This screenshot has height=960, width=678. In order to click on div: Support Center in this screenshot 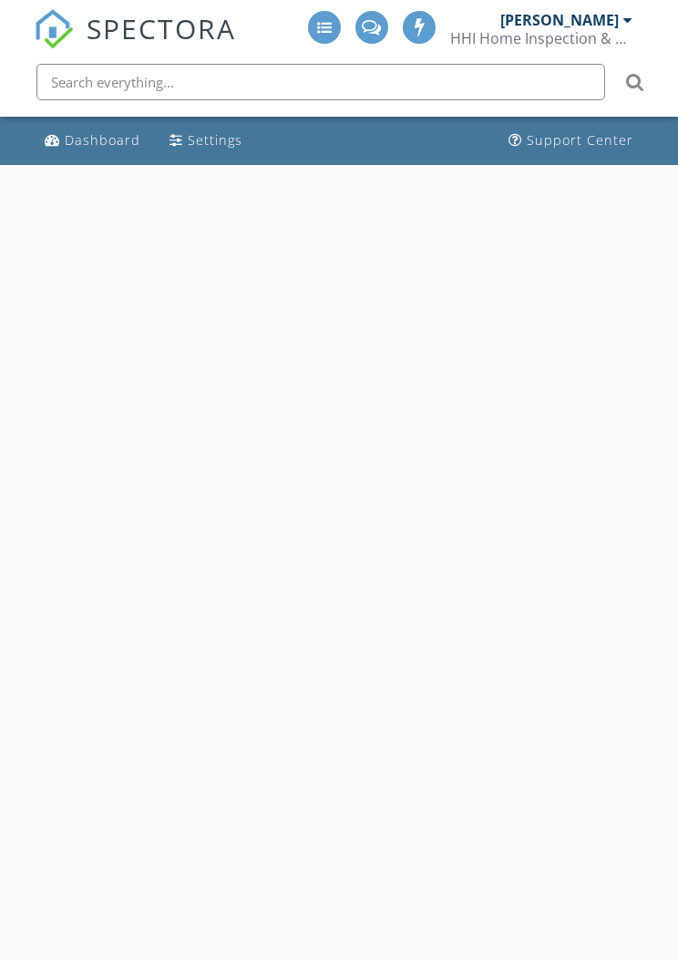, I will do `click(580, 139)`.